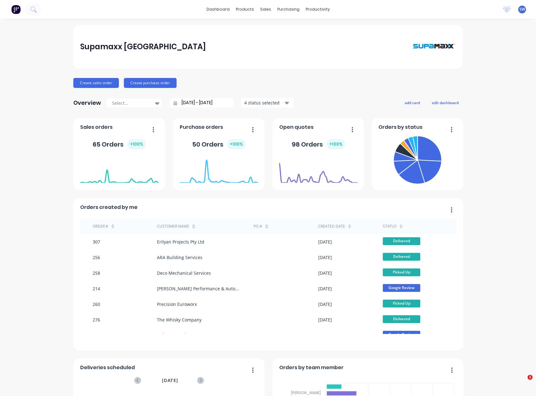 This screenshot has width=536, height=396. Describe the element at coordinates (179, 320) in the screenshot. I see `div: The Whisky Company` at that location.